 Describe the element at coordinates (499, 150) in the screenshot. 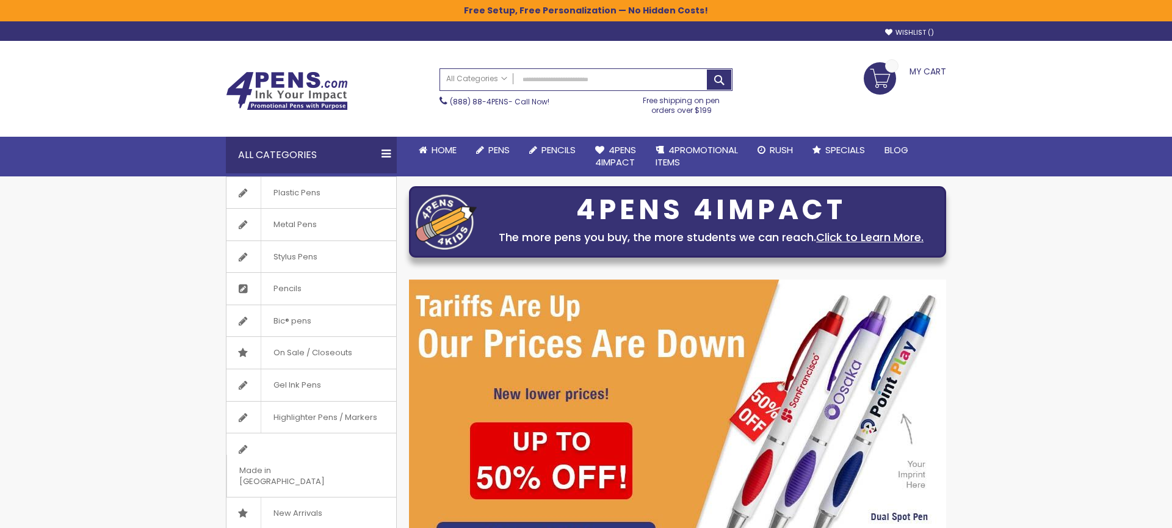

I see `span: Pens` at that location.